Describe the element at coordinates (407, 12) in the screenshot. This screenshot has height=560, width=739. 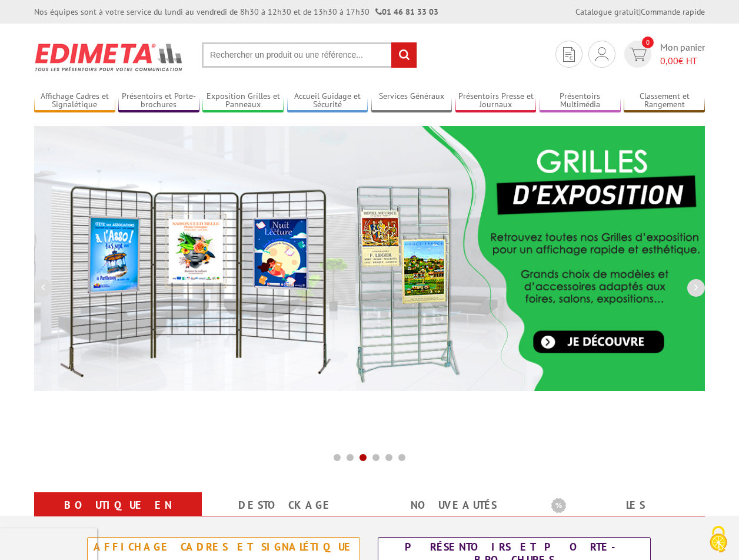
I see `strong: 01 46 81 33 03` at that location.